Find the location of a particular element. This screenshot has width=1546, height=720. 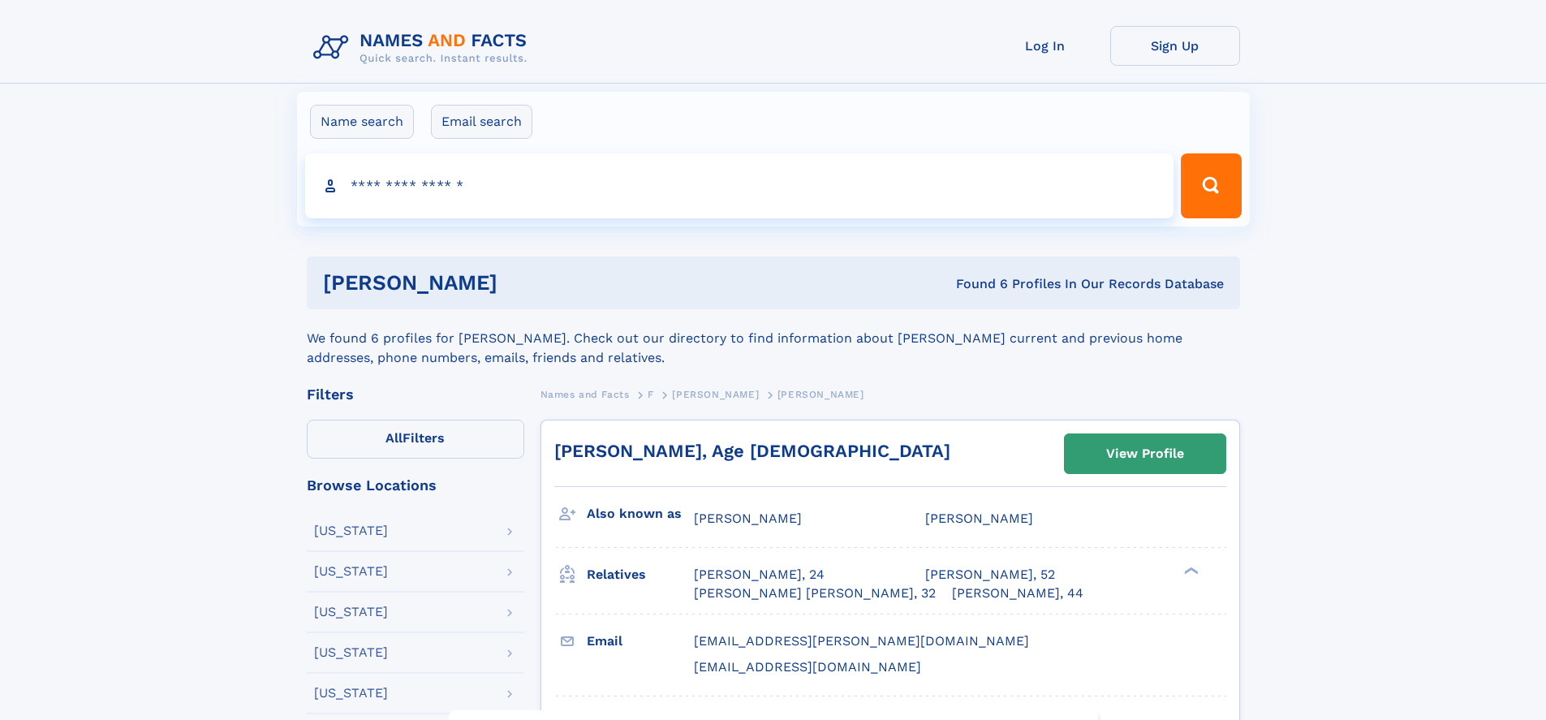

a: Names and Facts is located at coordinates (585, 394).